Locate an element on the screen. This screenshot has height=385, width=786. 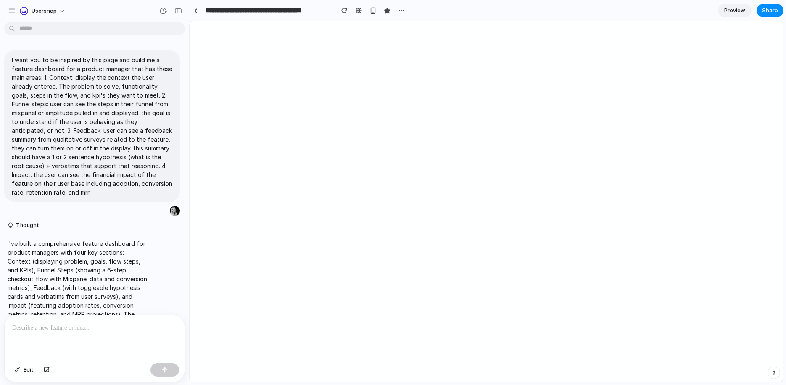
span: Edit is located at coordinates (29, 370).